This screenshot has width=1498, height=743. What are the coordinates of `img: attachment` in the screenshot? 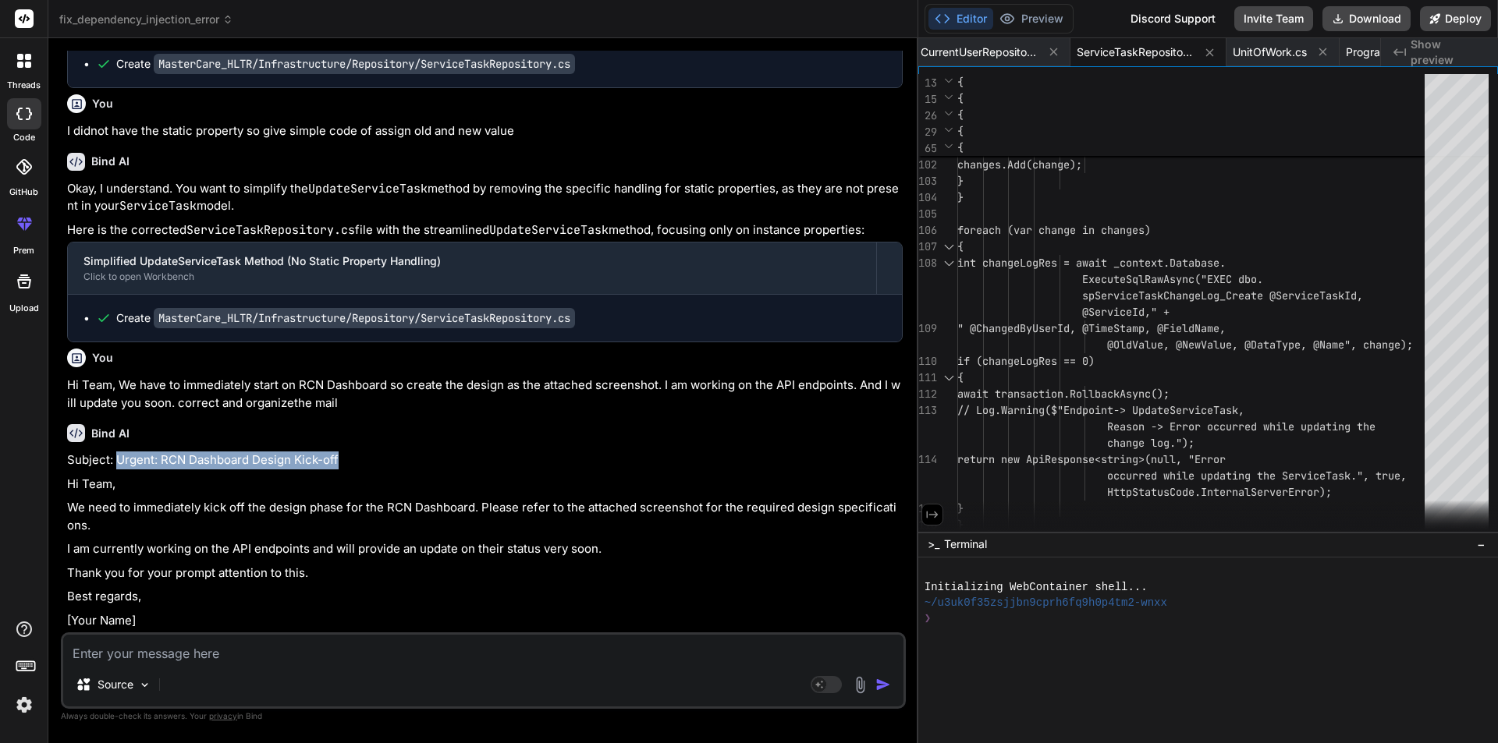 It's located at (860, 685).